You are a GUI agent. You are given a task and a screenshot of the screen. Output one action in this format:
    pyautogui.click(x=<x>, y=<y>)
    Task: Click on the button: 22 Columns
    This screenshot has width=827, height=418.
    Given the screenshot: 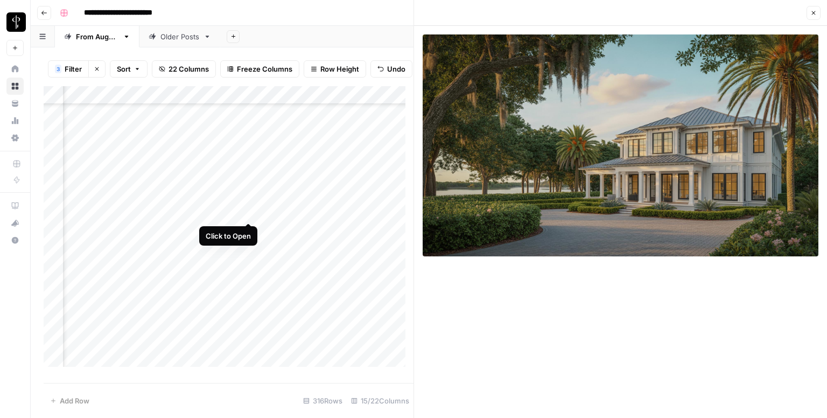 What is the action you would take?
    pyautogui.click(x=184, y=69)
    